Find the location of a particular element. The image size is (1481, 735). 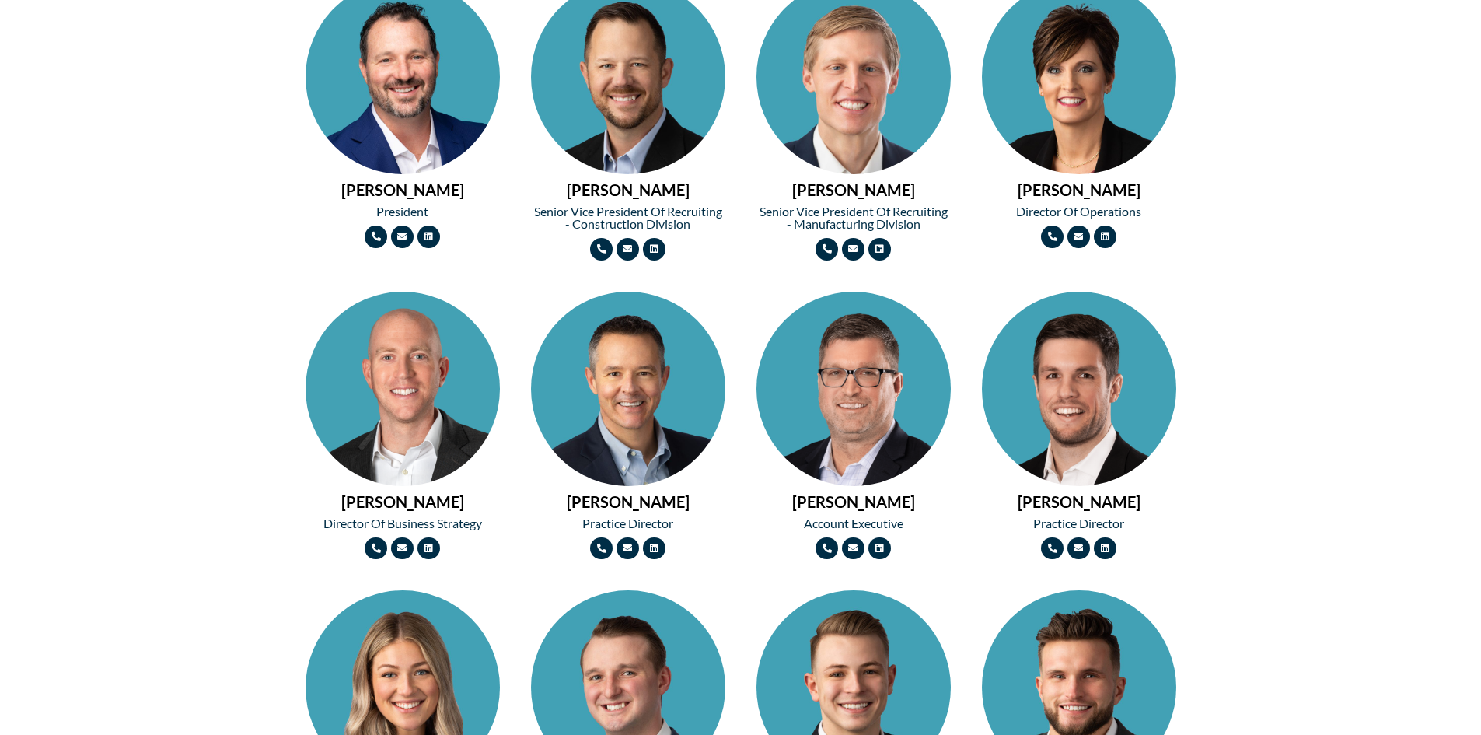

h2: Senior Vice President of Recruiting - Manufacturing Division is located at coordinates (854, 218).